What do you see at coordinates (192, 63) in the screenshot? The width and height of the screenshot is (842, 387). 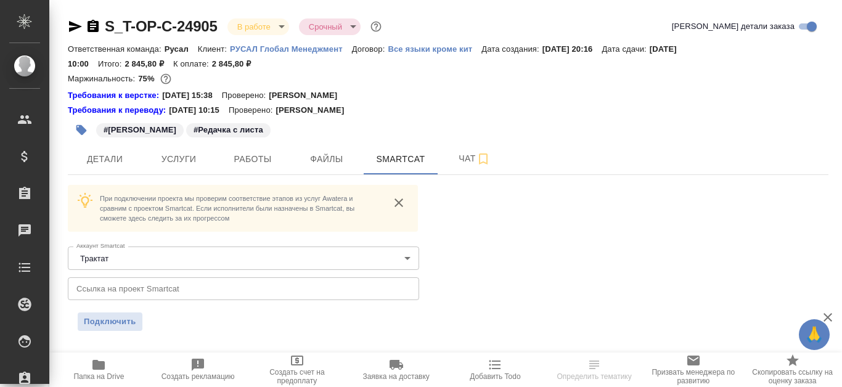 I see `p: К оплате:` at bounding box center [192, 63].